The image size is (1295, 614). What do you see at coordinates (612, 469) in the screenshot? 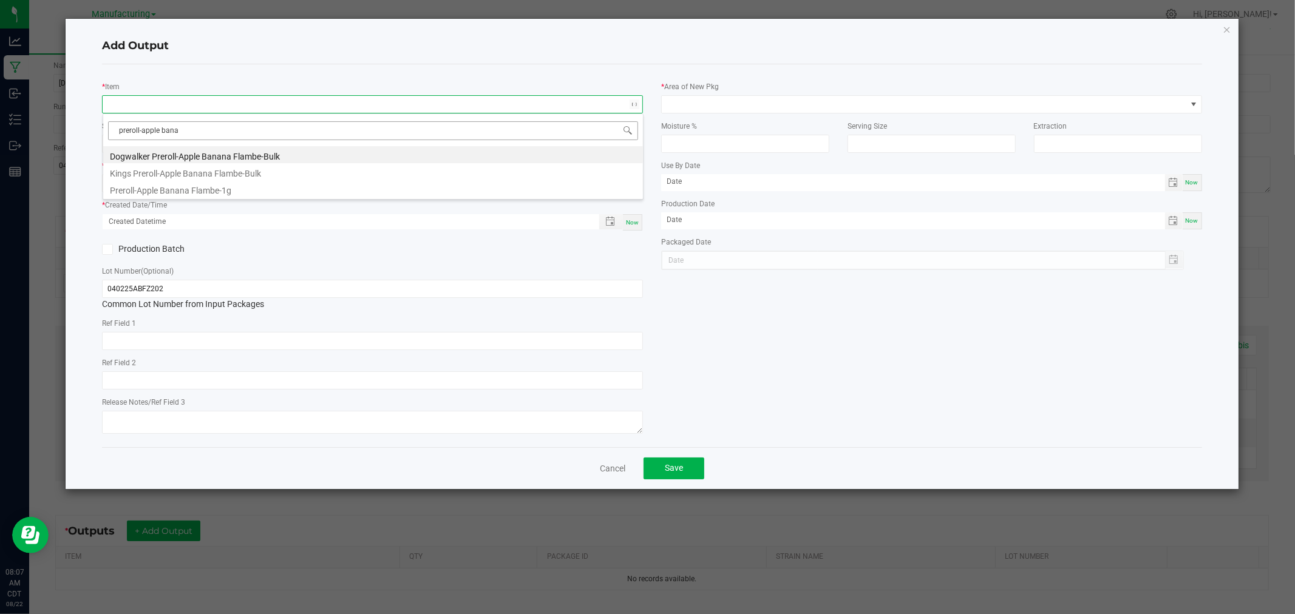
I see `a: Cancel` at bounding box center [612, 469].